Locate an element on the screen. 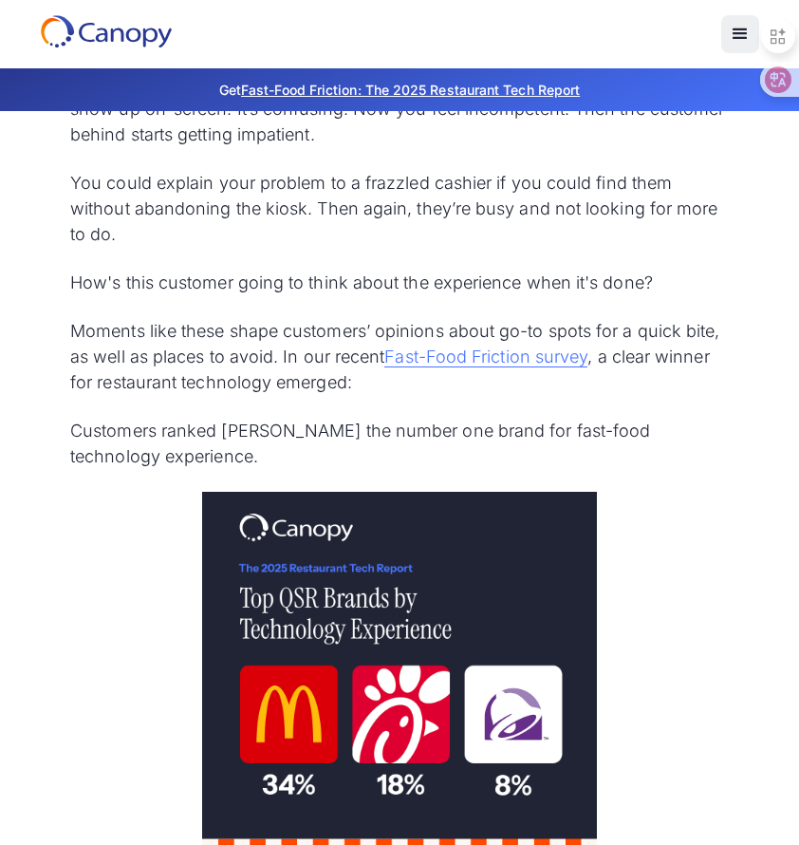 The width and height of the screenshot is (799, 845). a: Fast-Food Friction survey is located at coordinates (486, 357).